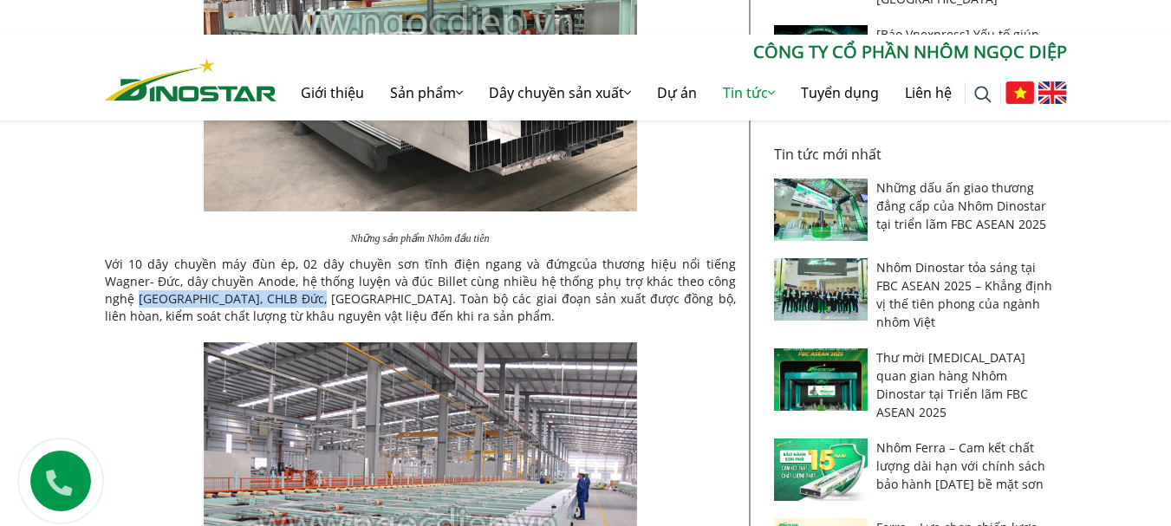  I want to click on img: Nhôm Dinostar tỏa sáng tại FBC ASEAN 2025 – Khẳng định vị thế tiên phong của ngành nhôm Việt, so click(821, 290).